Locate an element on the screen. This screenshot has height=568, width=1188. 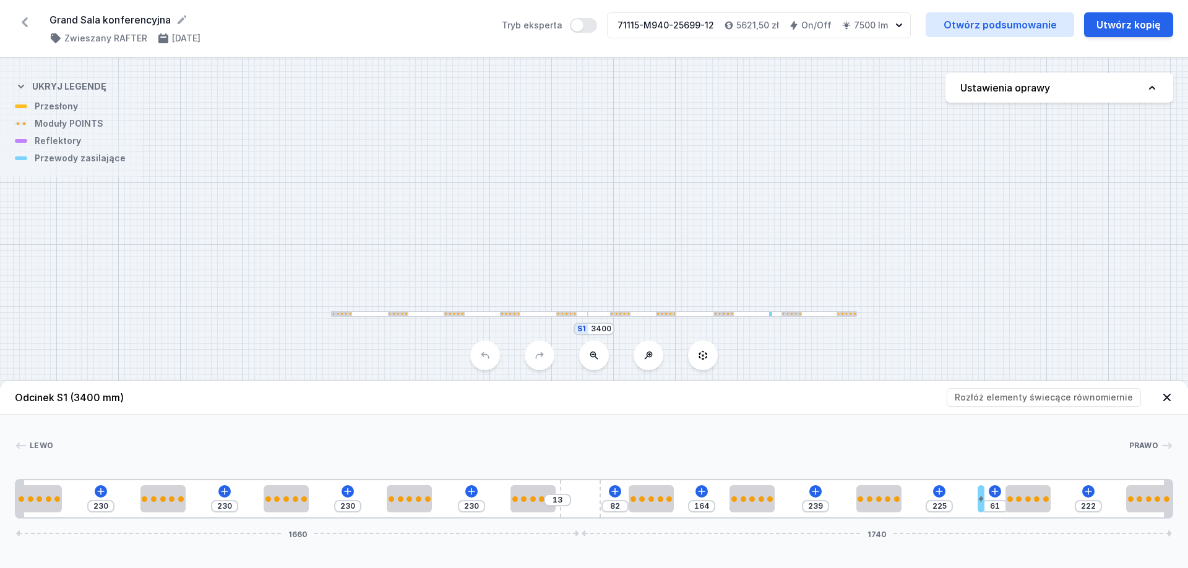
h4: Ukryj legendę is located at coordinates (69, 87).